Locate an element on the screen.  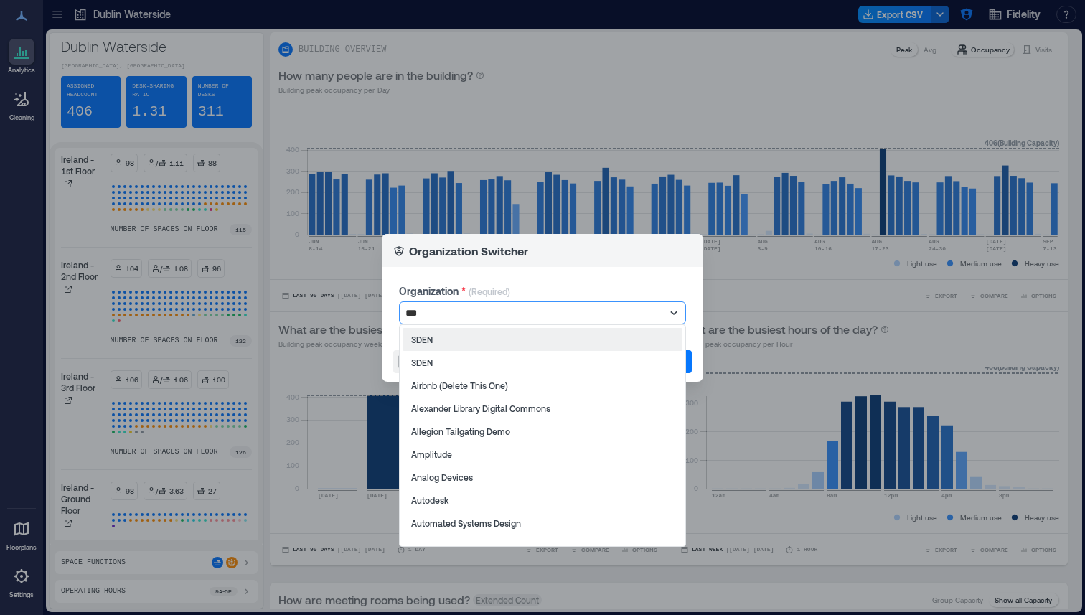
button: Turn Off is located at coordinates (426, 362).